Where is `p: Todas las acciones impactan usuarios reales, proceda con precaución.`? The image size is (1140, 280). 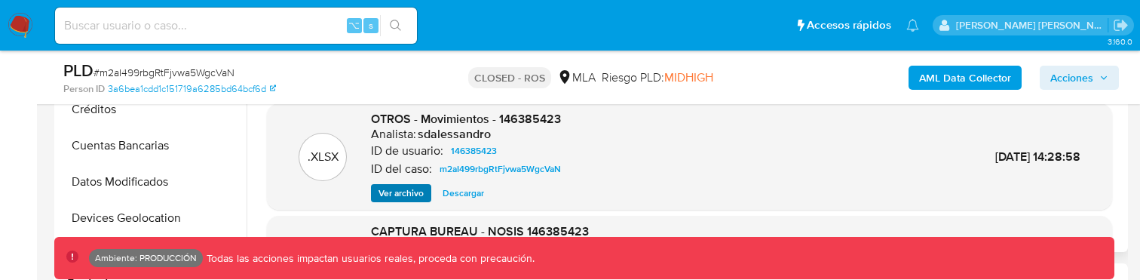
p: Todas las acciones impactan usuarios reales, proceda con precaución. is located at coordinates (369, 258).